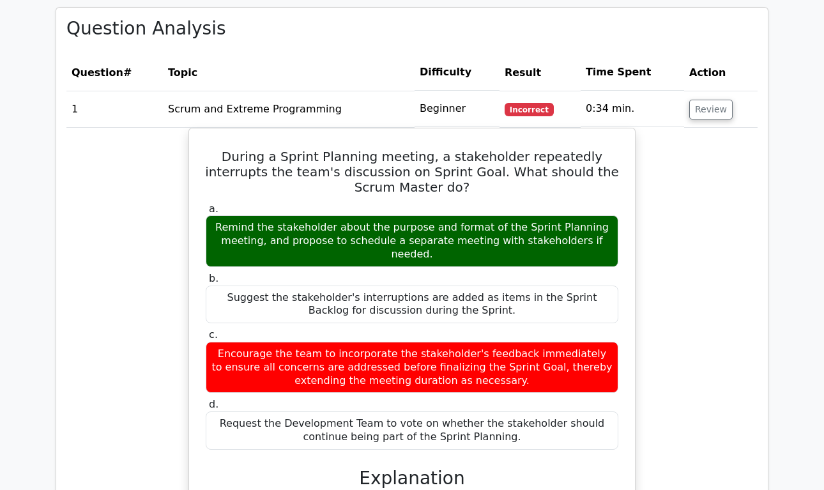 This screenshot has height=490, width=824. I want to click on h3: Explanation, so click(412, 478).